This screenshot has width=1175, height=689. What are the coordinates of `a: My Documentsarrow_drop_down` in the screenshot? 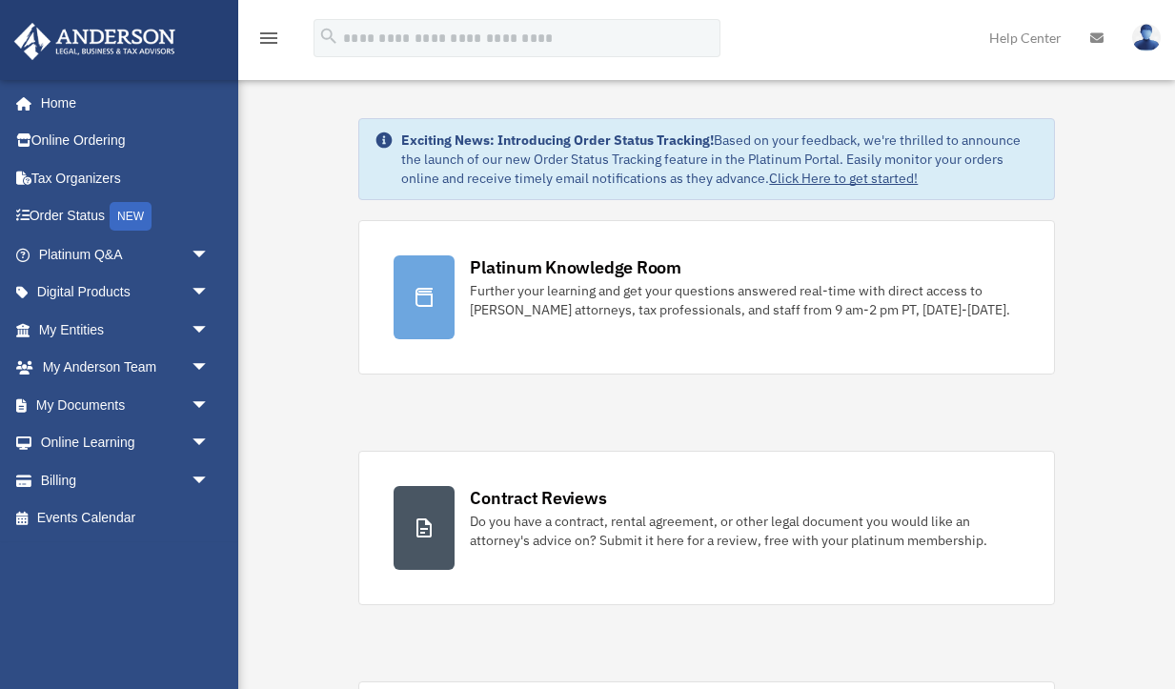 It's located at (126, 405).